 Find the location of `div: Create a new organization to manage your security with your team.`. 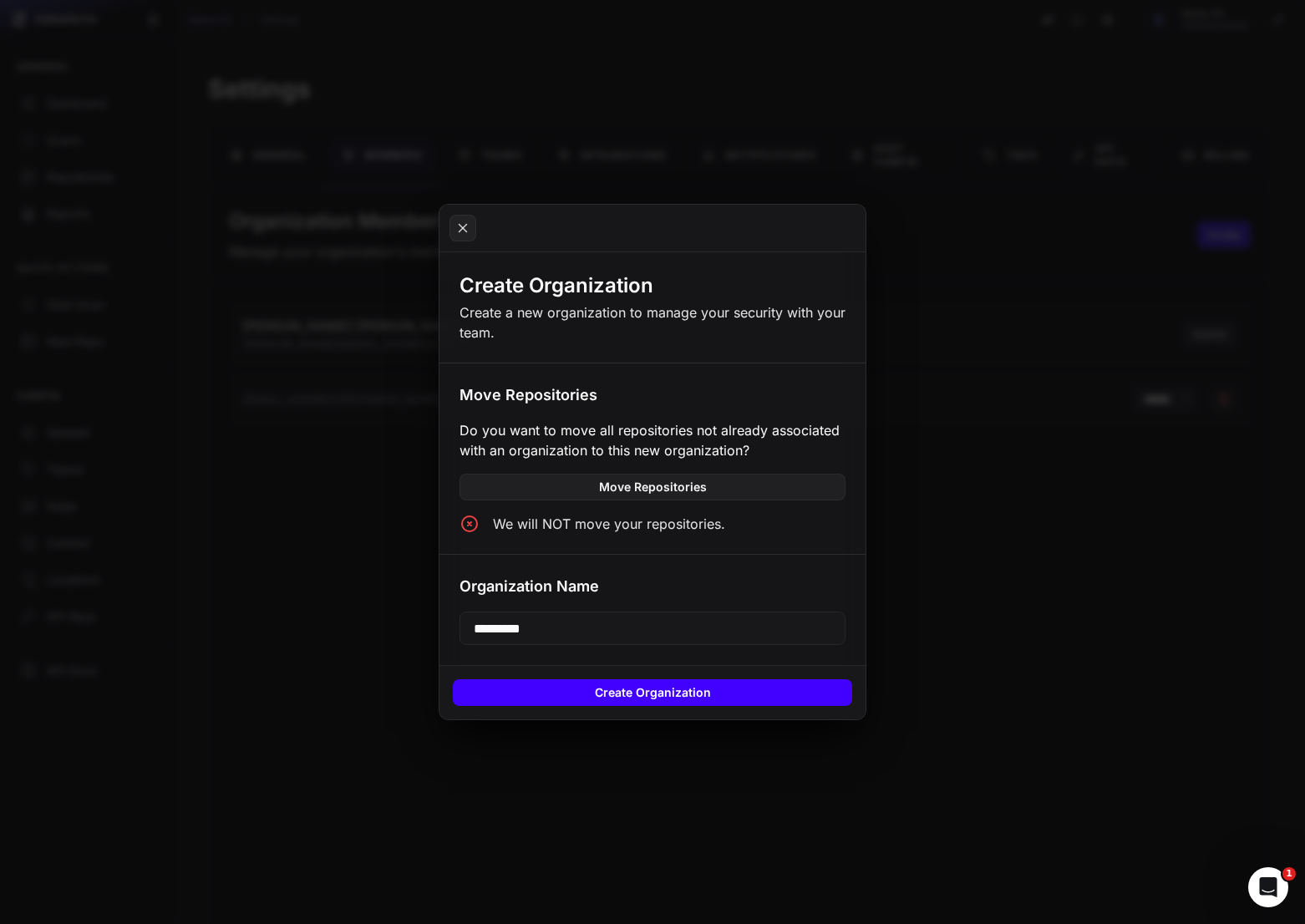

div: Create a new organization to manage your security with your team. is located at coordinates (652, 322).